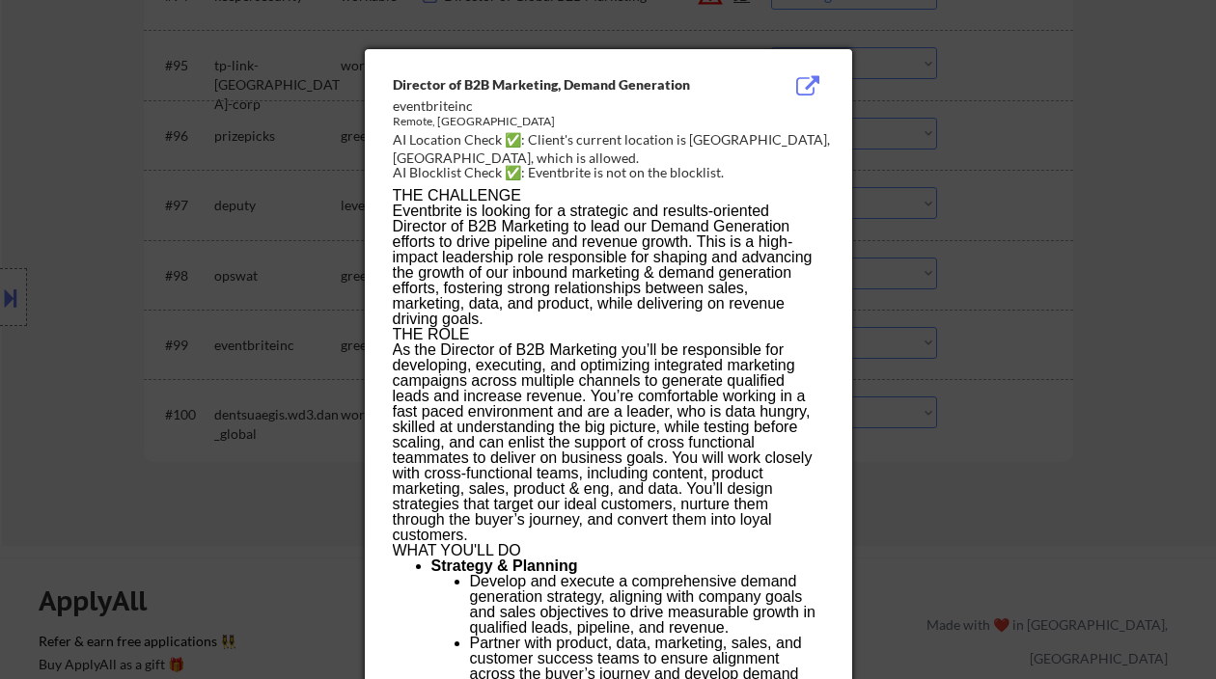 The height and width of the screenshot is (679, 1216). I want to click on li: Develop and execute a comprehensive demand generation strategy, aligning with company goals and s..., so click(646, 605).